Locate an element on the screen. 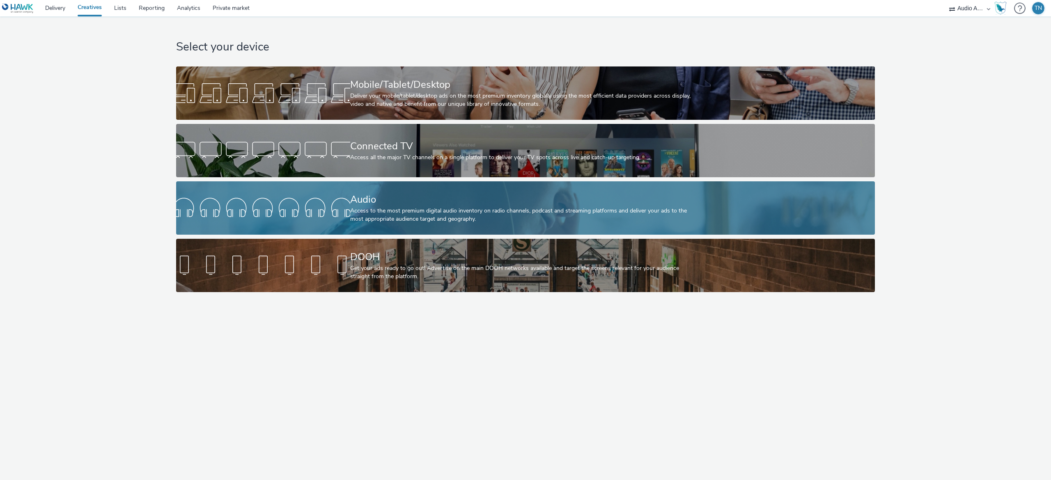  a: DOOHGet your ads ready to go out! Advertise on the main DOOH networks available and target the sc... is located at coordinates (526, 266).